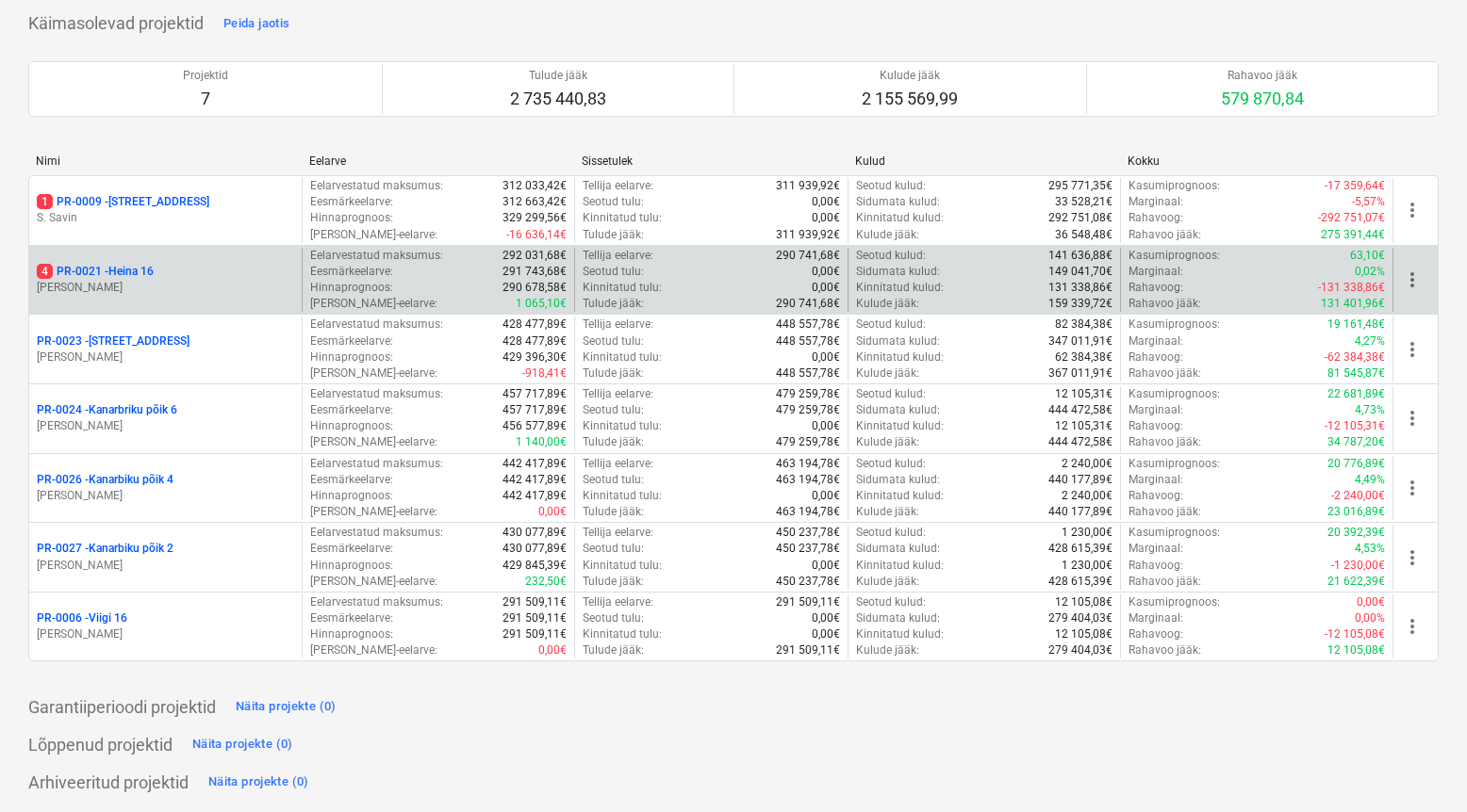 This screenshot has width=1467, height=812. Describe the element at coordinates (535, 618) in the screenshot. I see `p: 291 509,11€` at that location.